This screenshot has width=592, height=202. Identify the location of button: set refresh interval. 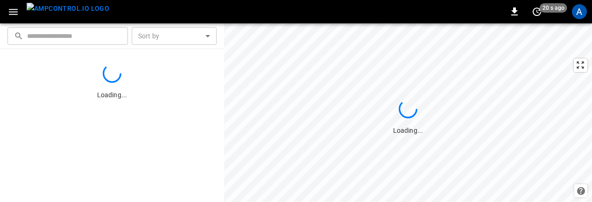
(537, 12).